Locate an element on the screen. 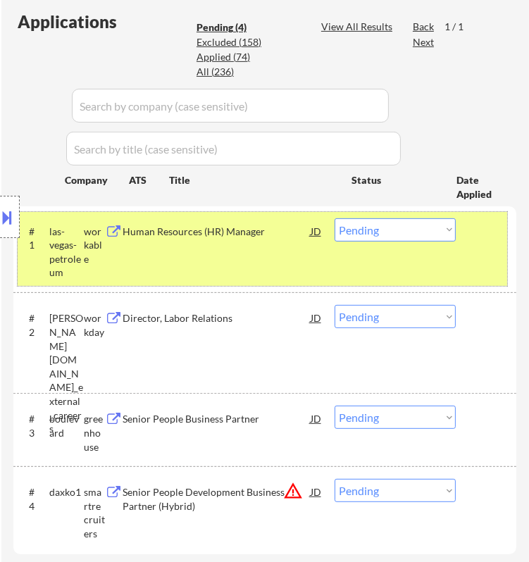 The image size is (529, 562). div: Pending (4) is located at coordinates (232, 27).